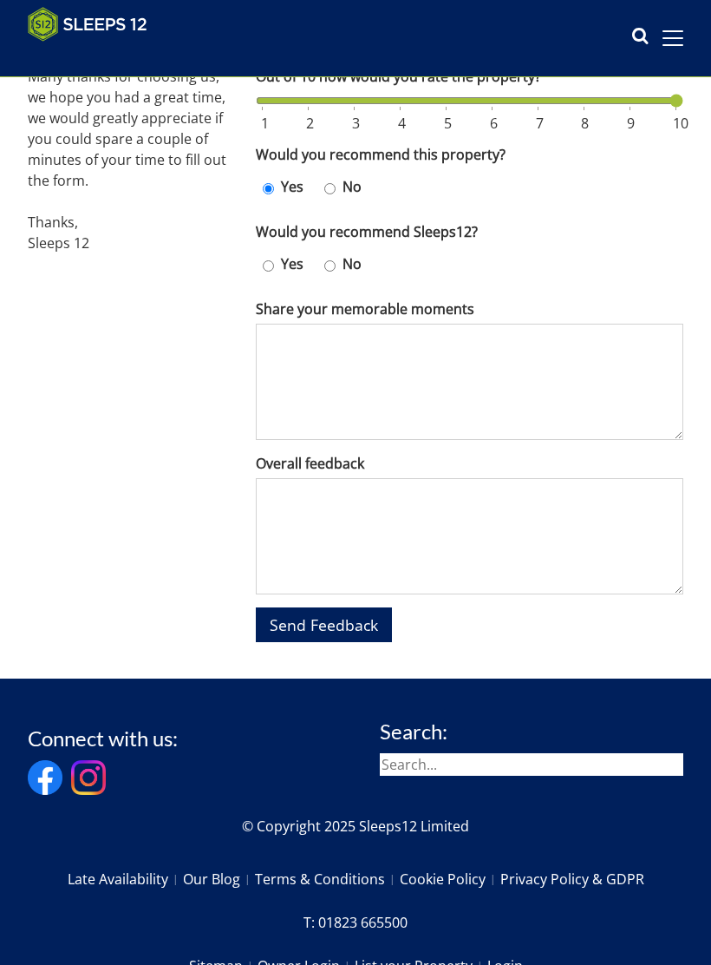 This screenshot has width=711, height=965. Describe the element at coordinates (450, 879) in the screenshot. I see `a: Cookie Policy` at that location.